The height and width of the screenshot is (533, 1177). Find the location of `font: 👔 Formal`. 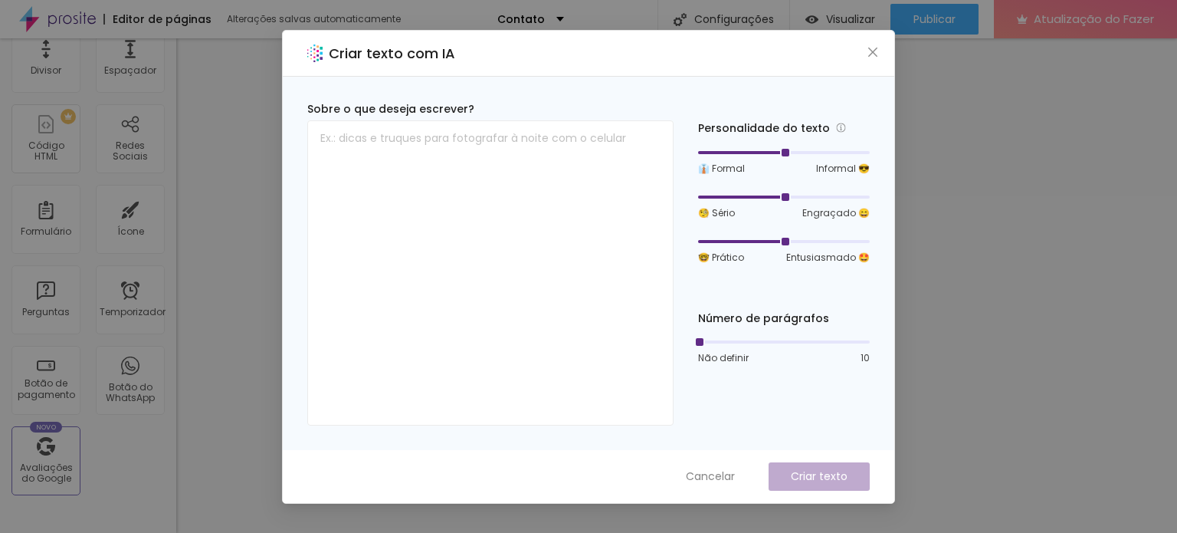

font: 👔 Formal is located at coordinates (721, 168).